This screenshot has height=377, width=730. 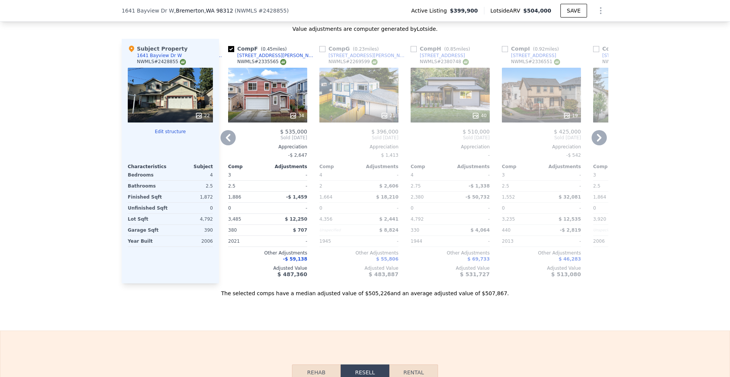 I want to click on span: $ 707, so click(x=300, y=230).